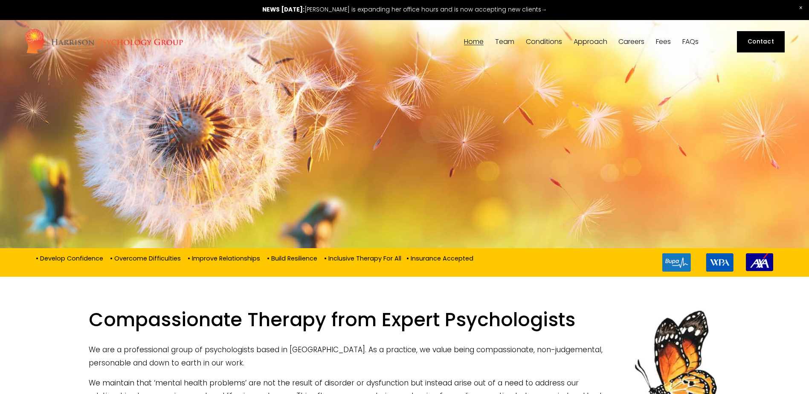 Image resolution: width=809 pixels, height=394 pixels. What do you see at coordinates (690, 42) in the screenshot?
I see `a: FAQs` at bounding box center [690, 42].